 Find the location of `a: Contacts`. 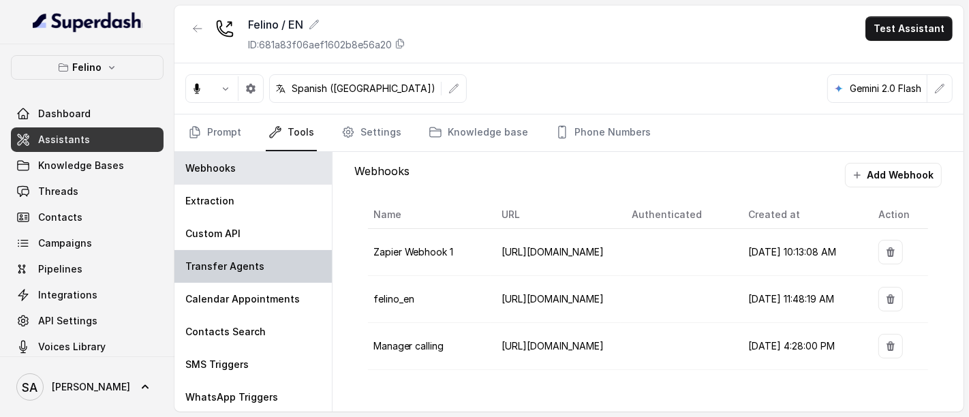

a: Contacts is located at coordinates (87, 217).